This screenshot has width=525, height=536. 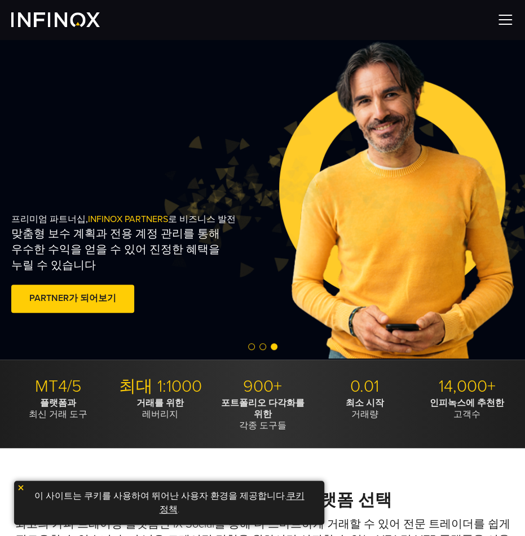 I want to click on span: Go to slide 2, so click(x=263, y=347).